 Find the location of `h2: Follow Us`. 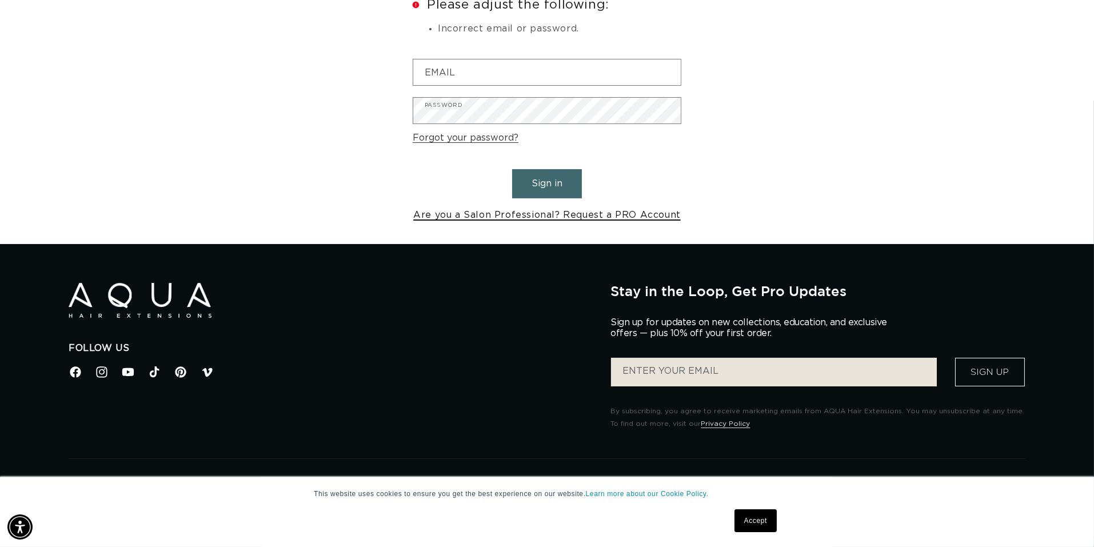

h2: Follow Us is located at coordinates (331, 348).